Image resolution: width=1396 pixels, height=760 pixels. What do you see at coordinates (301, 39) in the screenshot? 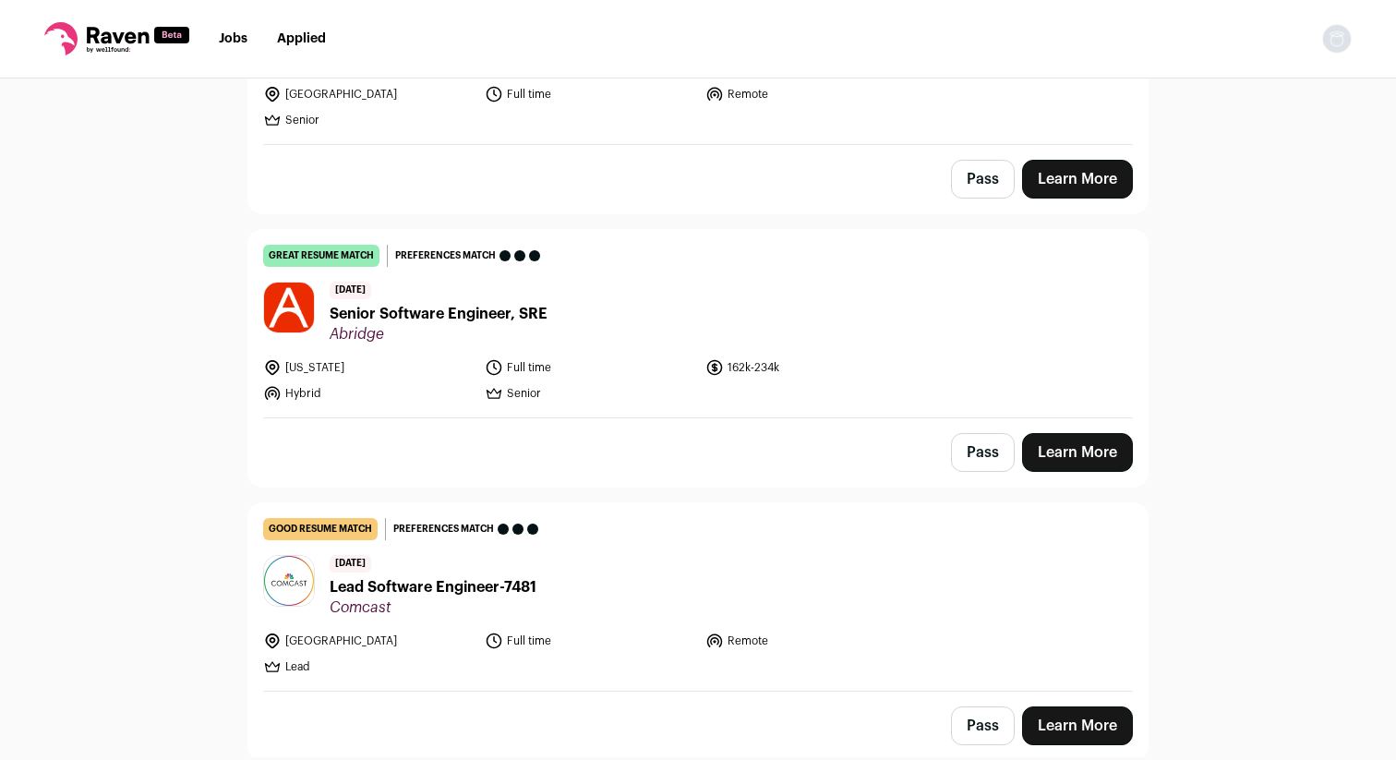
I see `a: Applied` at bounding box center [301, 39].